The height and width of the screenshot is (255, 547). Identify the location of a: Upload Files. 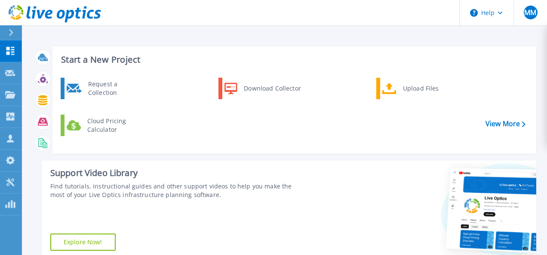
(420, 89).